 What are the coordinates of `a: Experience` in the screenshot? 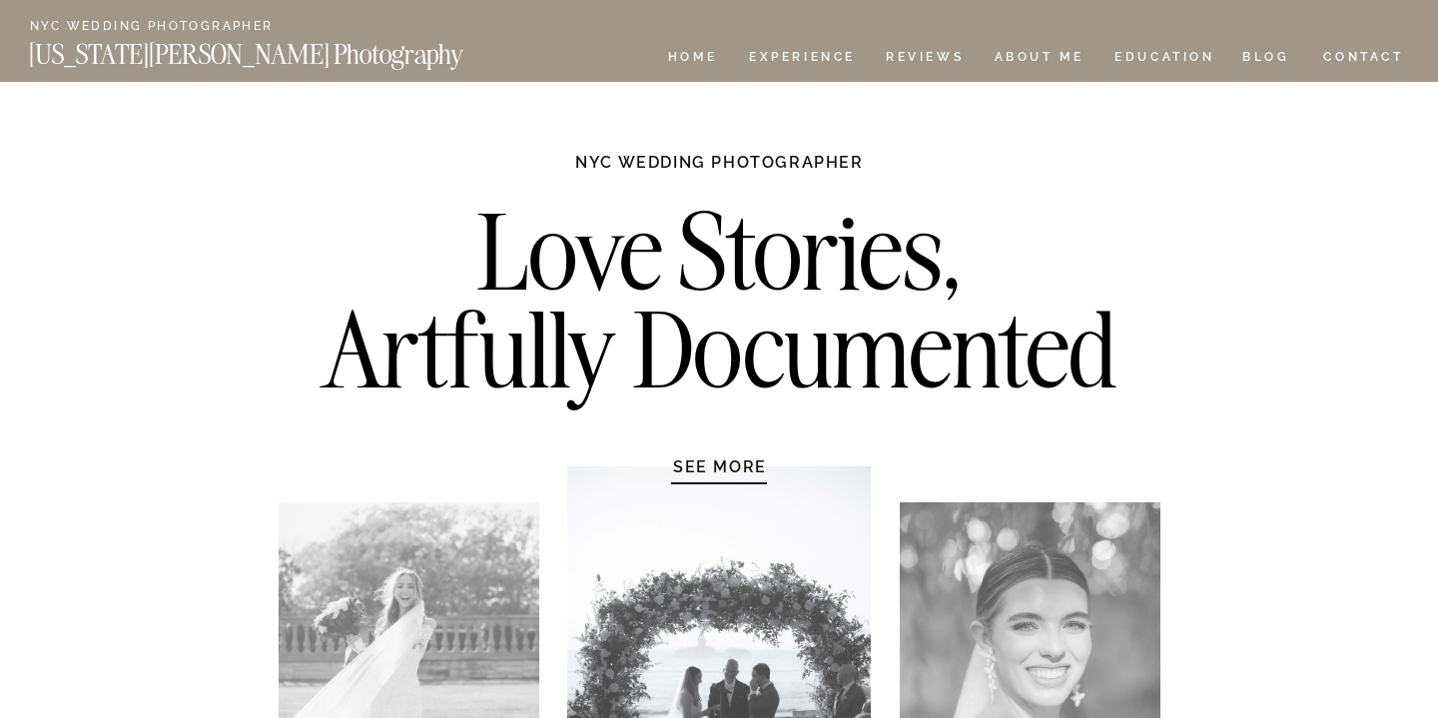 It's located at (801, 59).